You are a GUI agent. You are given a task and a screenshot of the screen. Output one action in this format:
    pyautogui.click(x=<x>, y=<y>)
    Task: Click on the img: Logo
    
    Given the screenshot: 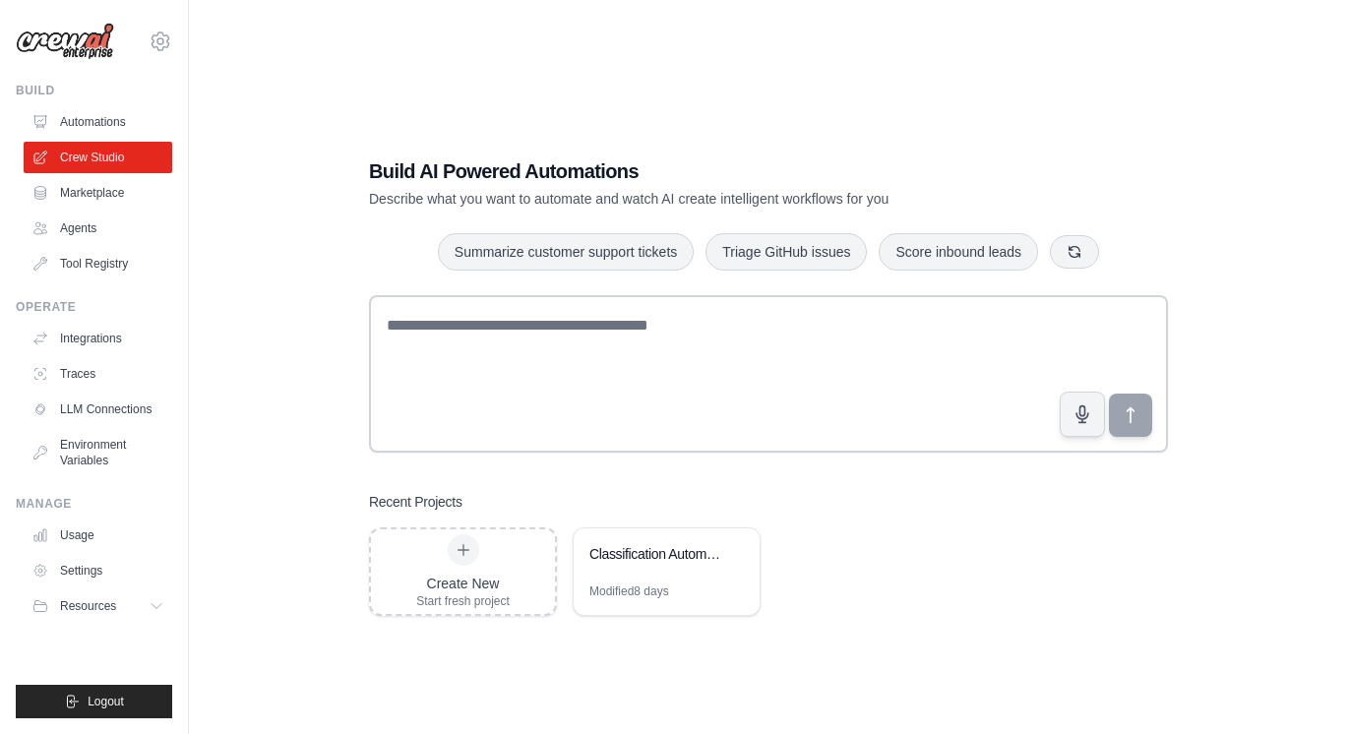 What is the action you would take?
    pyautogui.click(x=65, y=41)
    